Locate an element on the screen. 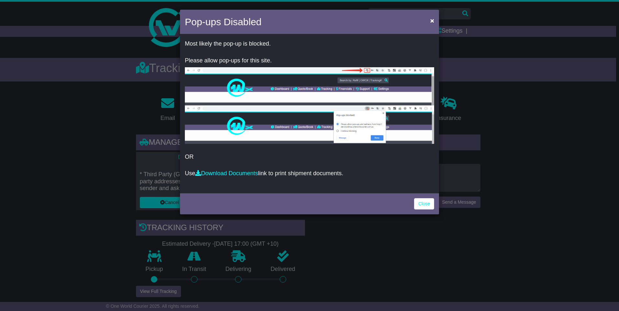 This screenshot has width=619, height=311. a: Close is located at coordinates (424, 204).